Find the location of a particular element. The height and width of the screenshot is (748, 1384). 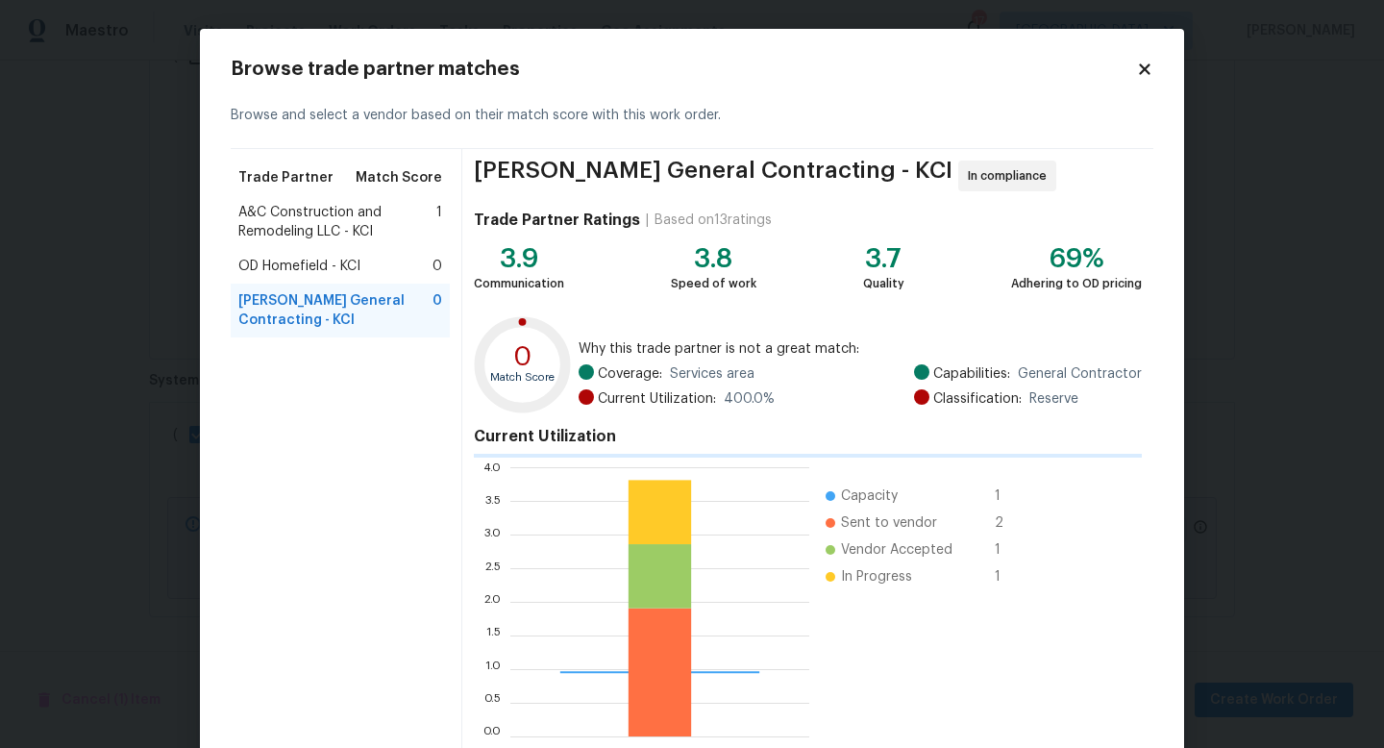

text: Match Score is located at coordinates (522, 377).